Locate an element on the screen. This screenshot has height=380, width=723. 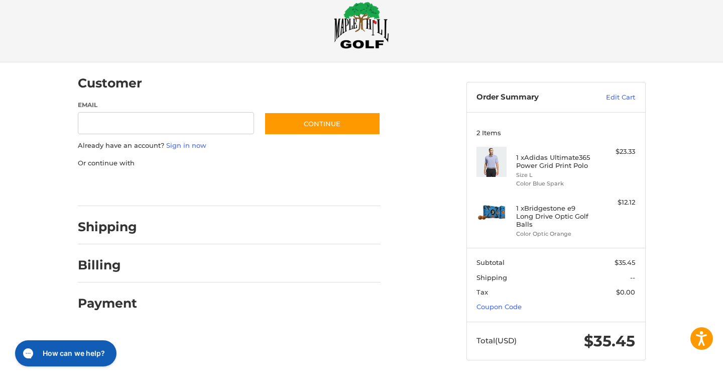
div: $12.12 is located at coordinates (615, 202).